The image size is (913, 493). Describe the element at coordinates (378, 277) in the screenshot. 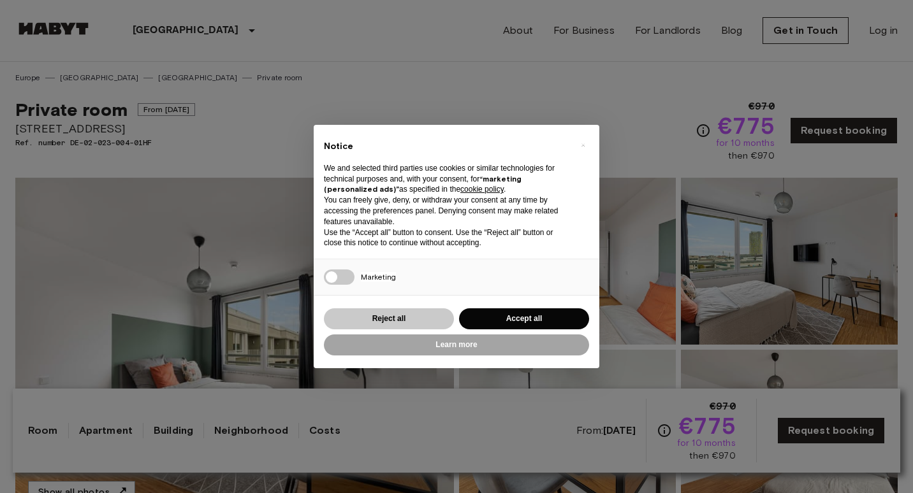

I see `span: Marketing` at that location.